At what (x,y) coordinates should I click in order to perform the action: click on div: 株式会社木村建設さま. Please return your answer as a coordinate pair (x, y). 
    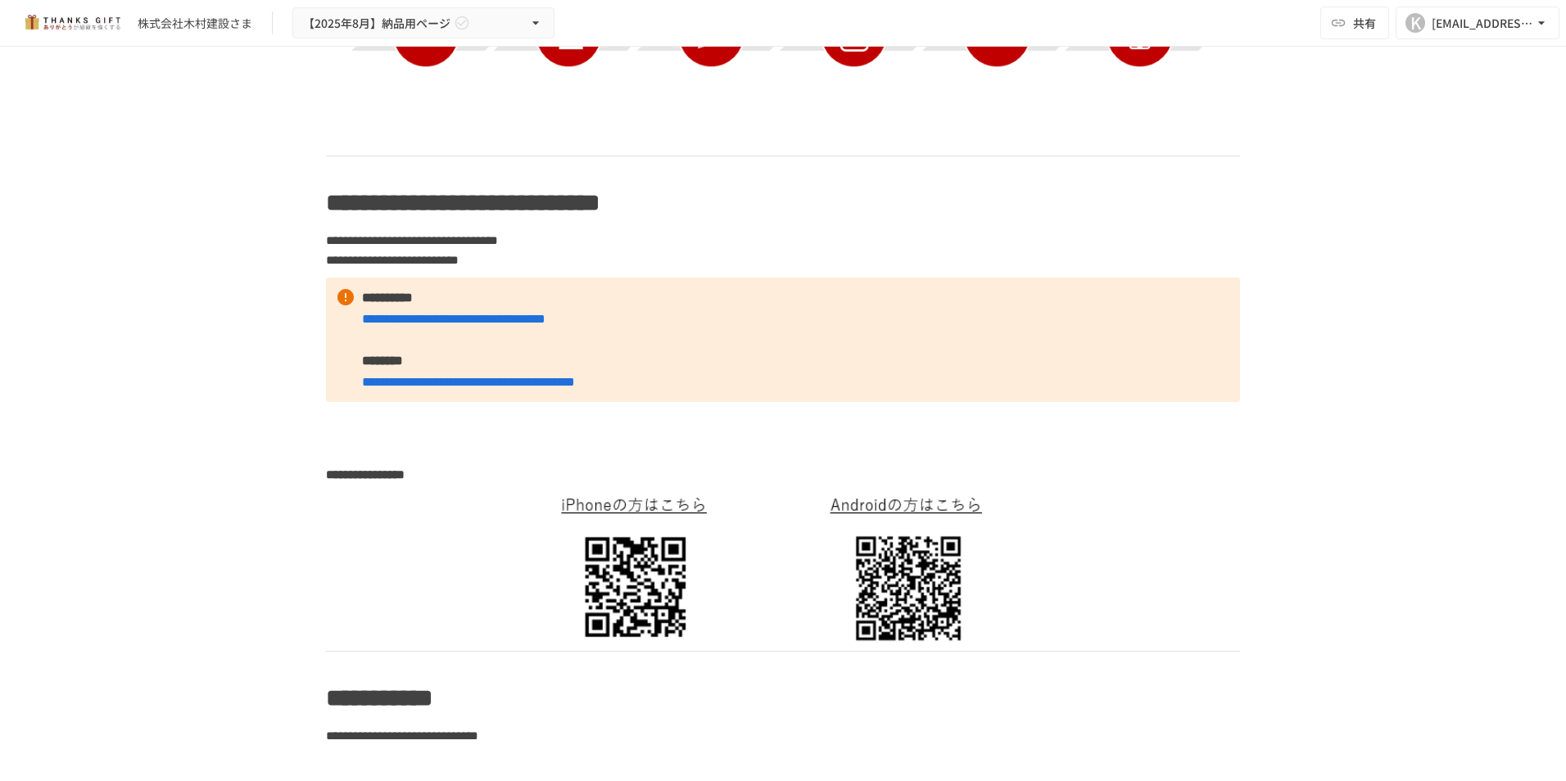
    Looking at the image, I should click on (195, 23).